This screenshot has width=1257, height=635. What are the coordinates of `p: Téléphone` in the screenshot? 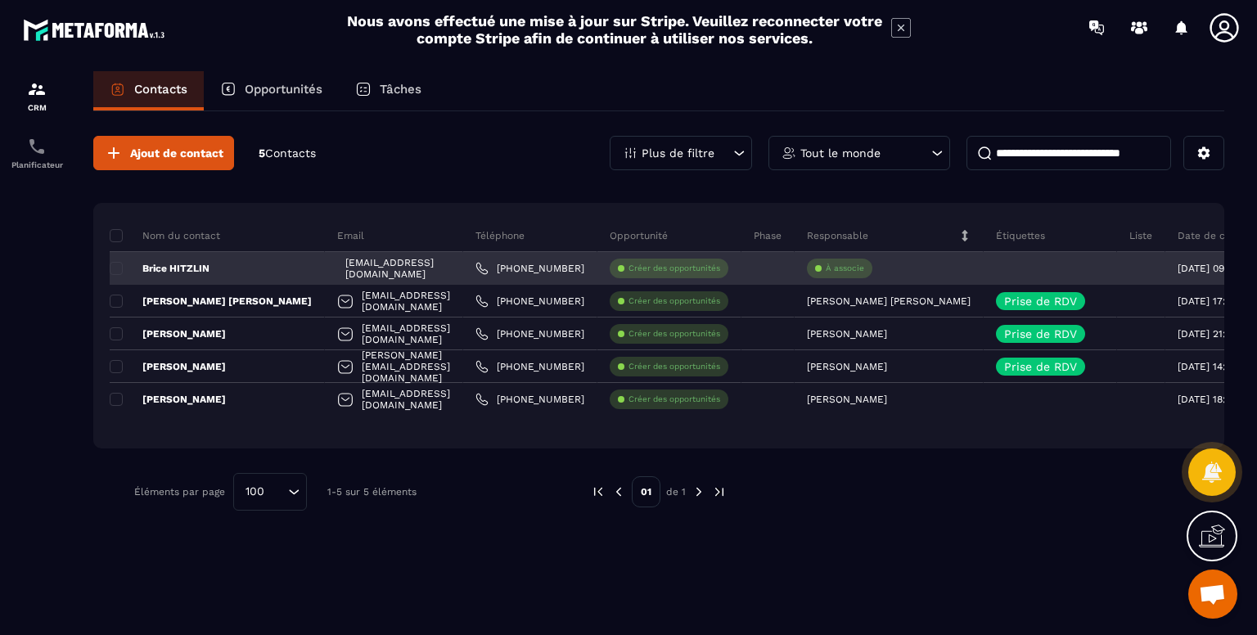 It's located at (500, 236).